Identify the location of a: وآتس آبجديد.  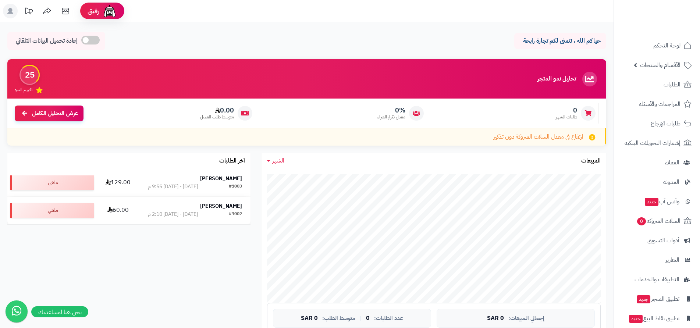
(657, 202).